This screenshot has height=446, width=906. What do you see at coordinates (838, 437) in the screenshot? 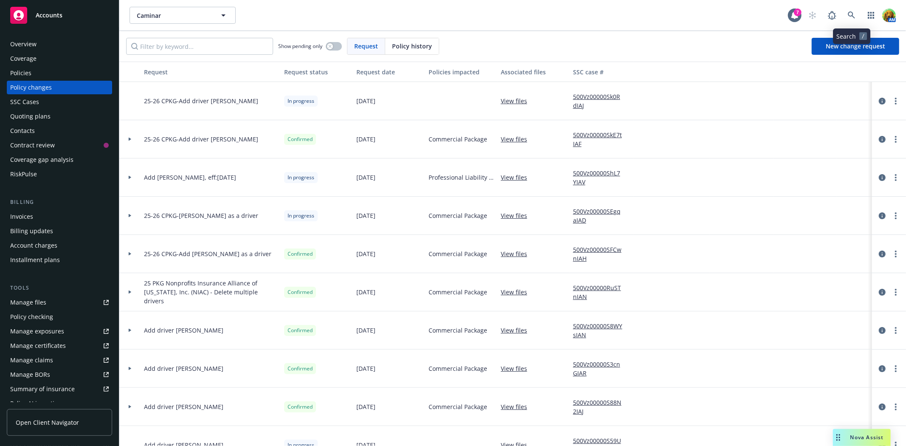
I see `div: Drag to move` at bounding box center [838, 437].